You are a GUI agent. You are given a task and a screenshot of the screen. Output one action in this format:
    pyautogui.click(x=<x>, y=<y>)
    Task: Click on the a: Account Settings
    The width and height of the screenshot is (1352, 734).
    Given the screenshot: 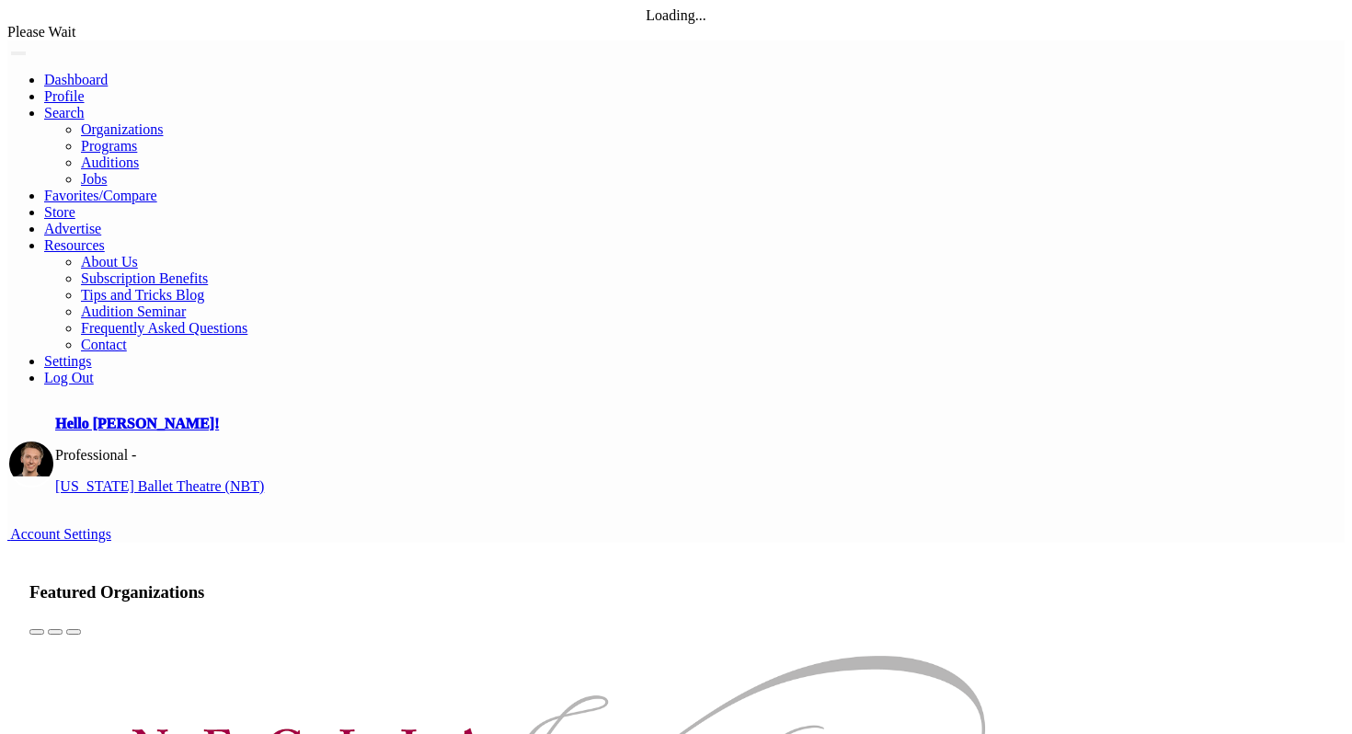 What is the action you would take?
    pyautogui.click(x=59, y=534)
    